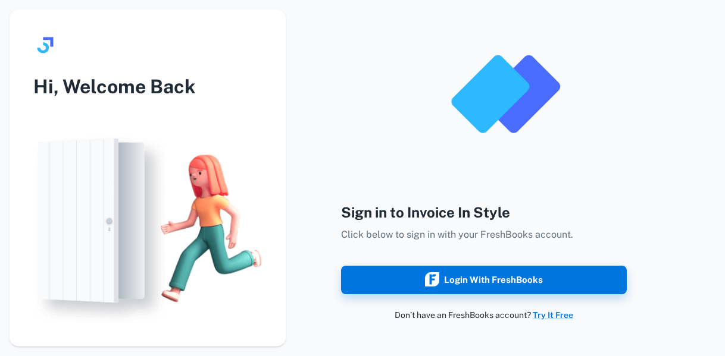 This screenshot has height=356, width=725. What do you see at coordinates (45, 45) in the screenshot?
I see `img: logo.svg` at bounding box center [45, 45].